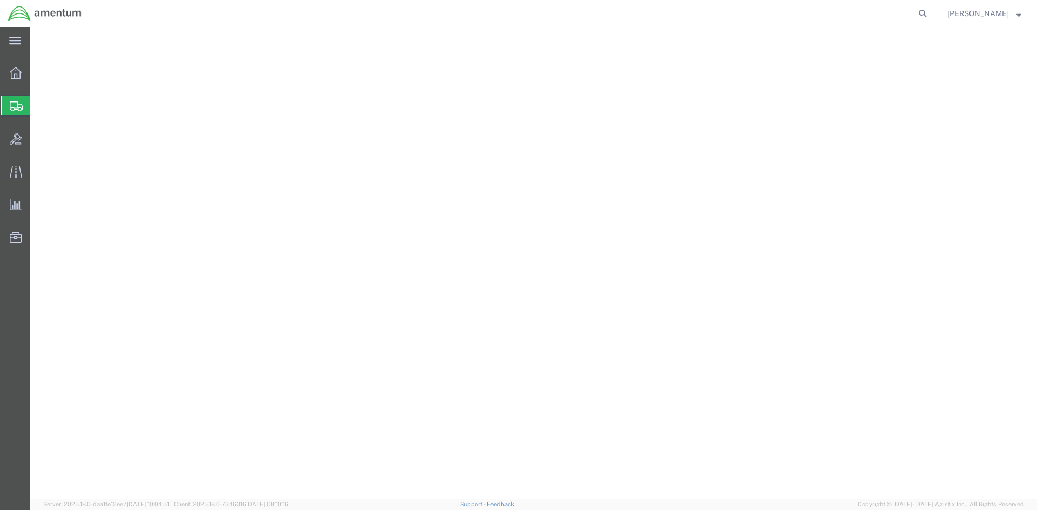  I want to click on a: Feedback, so click(500, 504).